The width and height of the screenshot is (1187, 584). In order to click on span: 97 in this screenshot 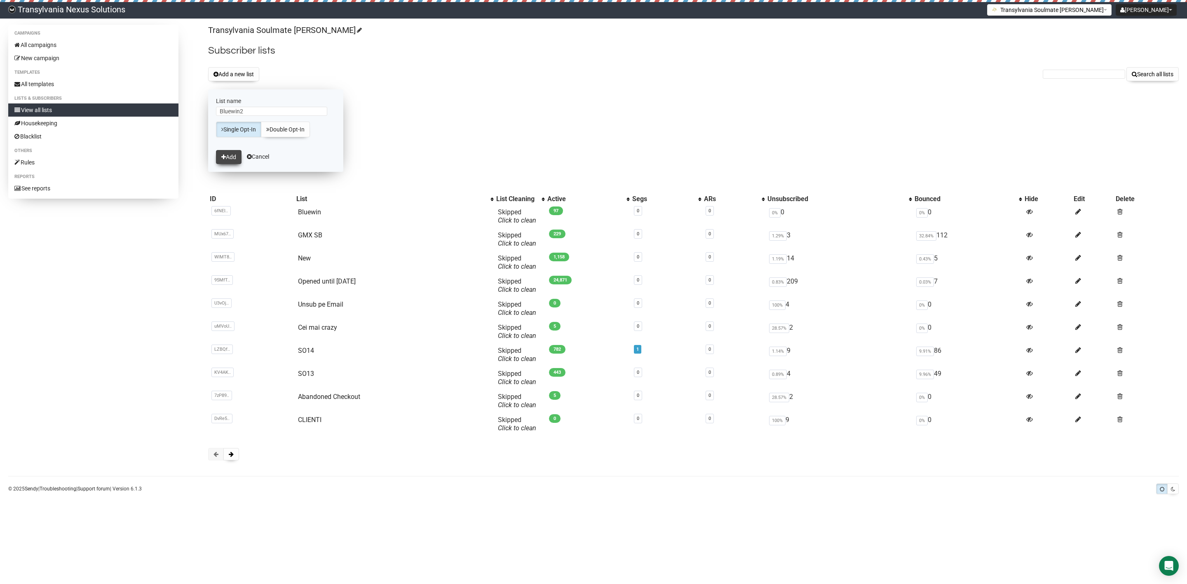, I will do `click(556, 211)`.